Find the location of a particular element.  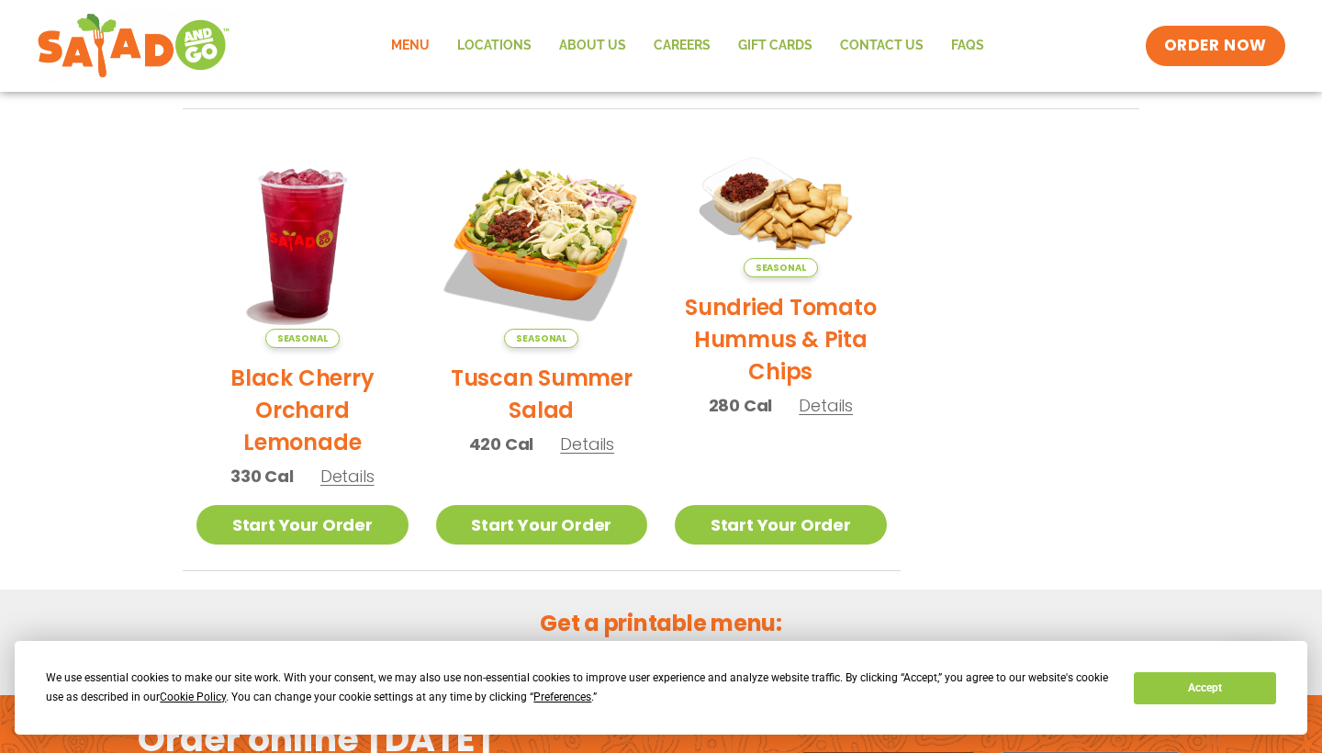

img: Product photo for Sundried Tomato Hummus & Pita Chips is located at coordinates (780, 208).